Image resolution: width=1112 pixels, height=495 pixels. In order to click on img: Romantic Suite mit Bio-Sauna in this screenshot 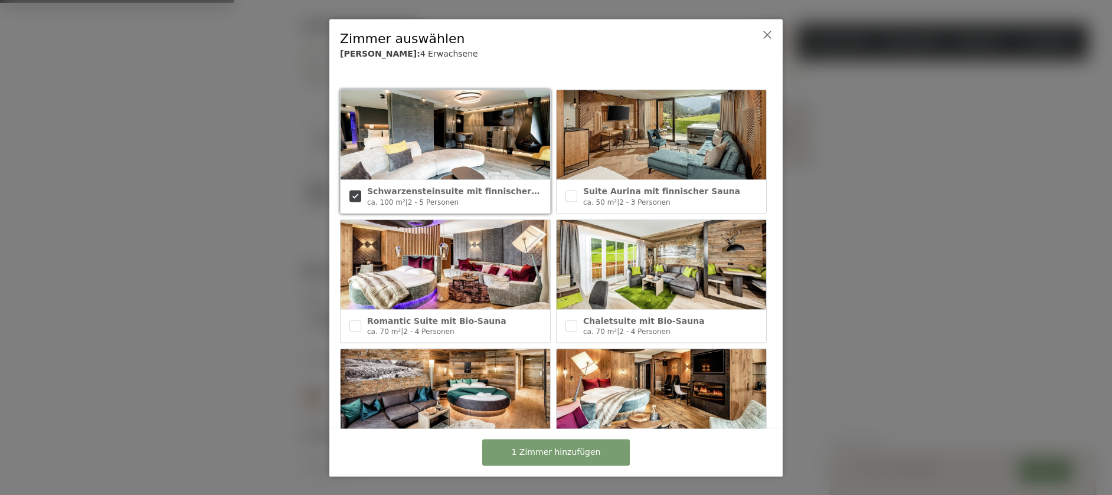, I will do `click(445, 265)`.